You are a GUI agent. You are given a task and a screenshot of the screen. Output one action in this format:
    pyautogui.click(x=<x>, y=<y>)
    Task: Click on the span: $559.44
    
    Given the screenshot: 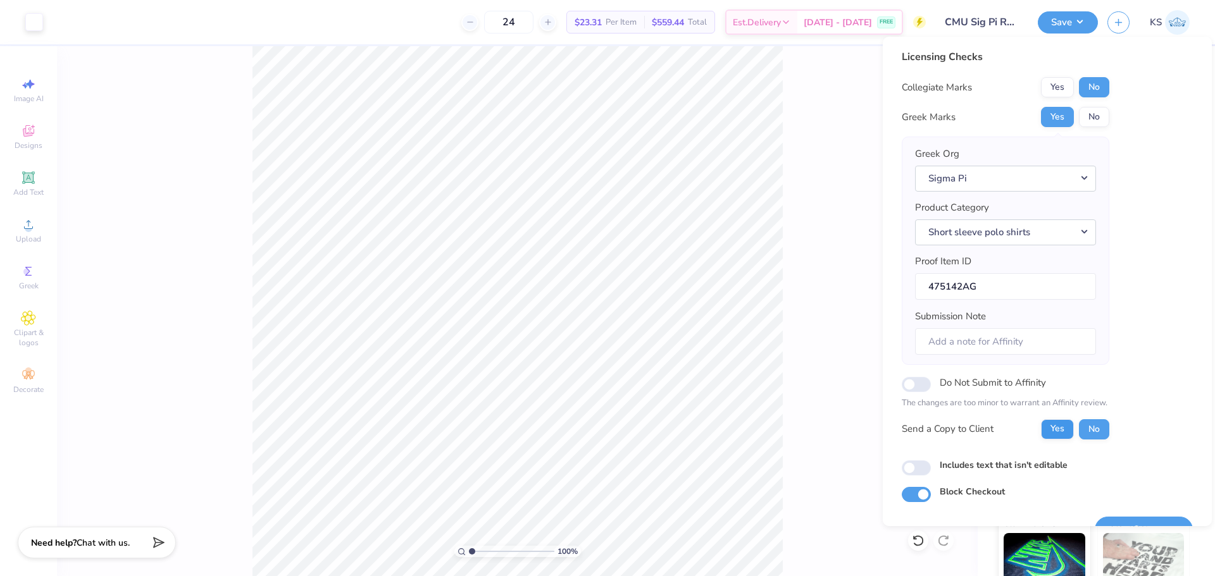 What is the action you would take?
    pyautogui.click(x=668, y=22)
    